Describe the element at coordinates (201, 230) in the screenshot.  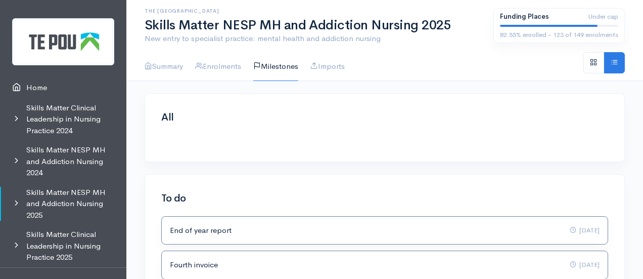
I see `p: End of year report` at that location.